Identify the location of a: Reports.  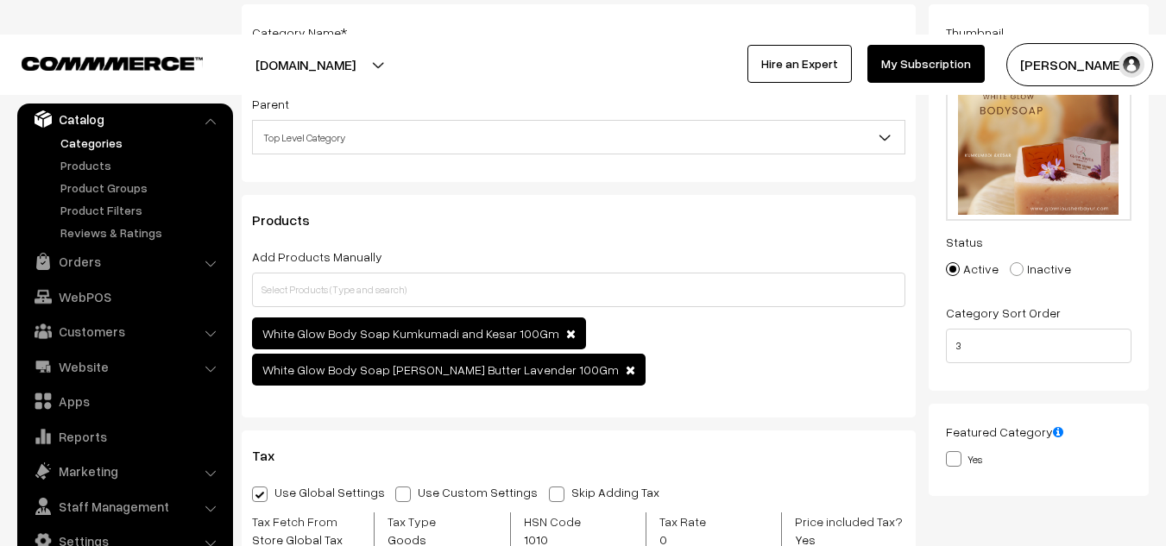
(124, 437).